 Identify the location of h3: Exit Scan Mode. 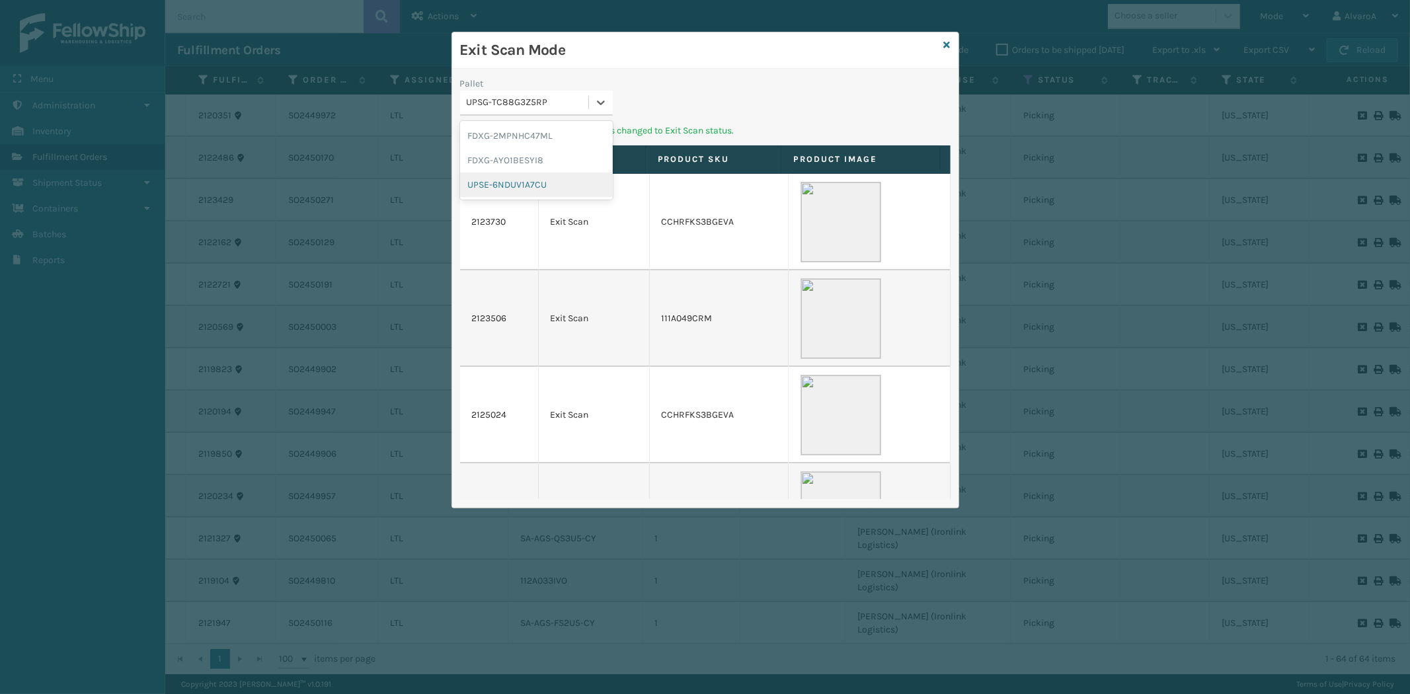
(699, 50).